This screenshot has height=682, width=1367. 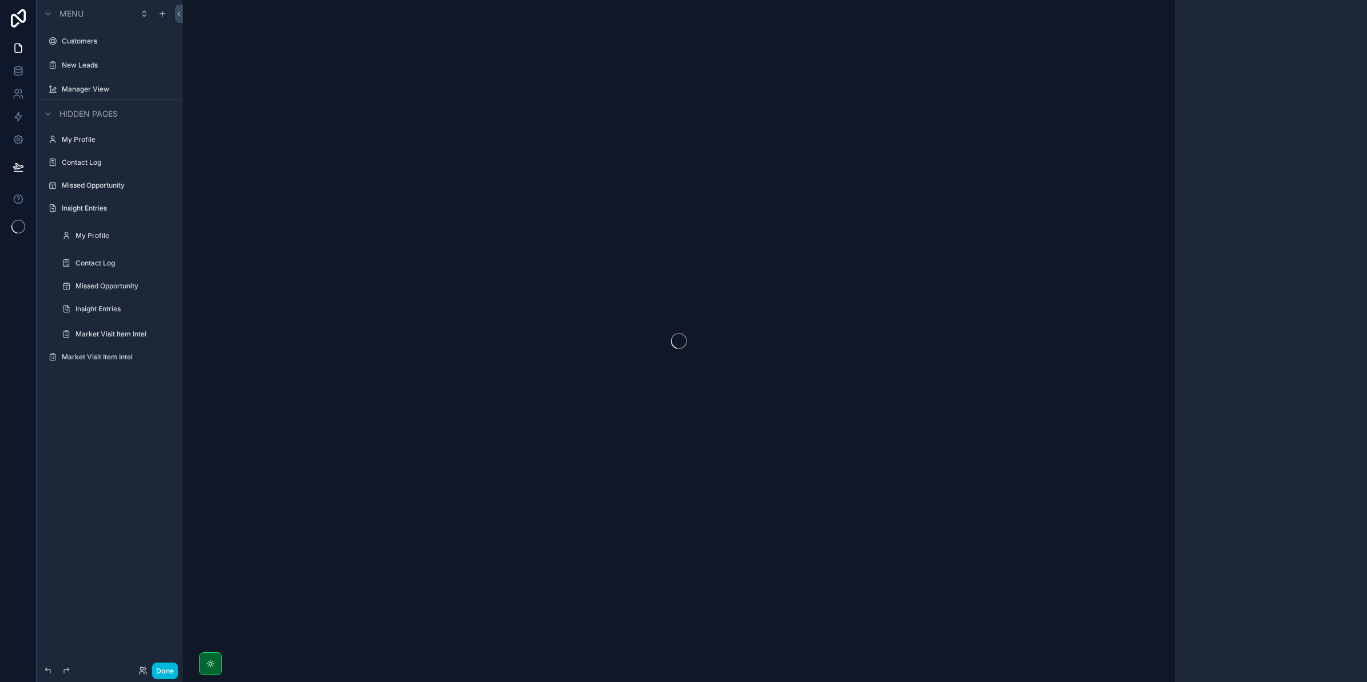 I want to click on button: Done, so click(x=165, y=670).